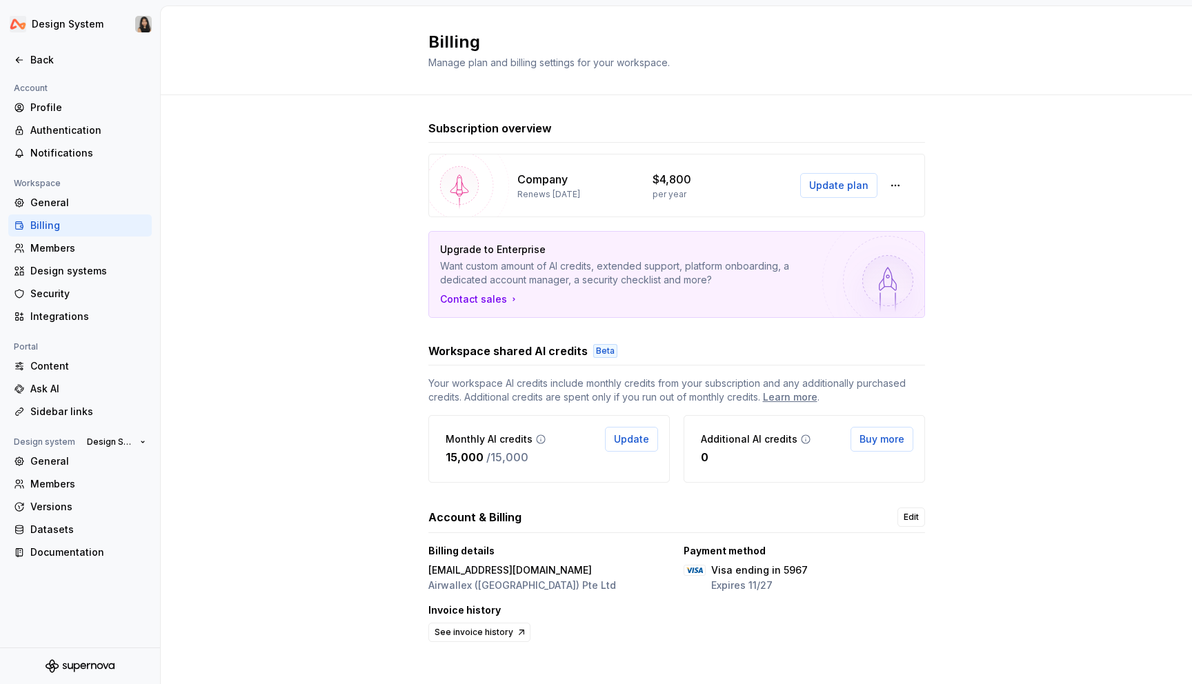  I want to click on a: Learn more, so click(790, 397).